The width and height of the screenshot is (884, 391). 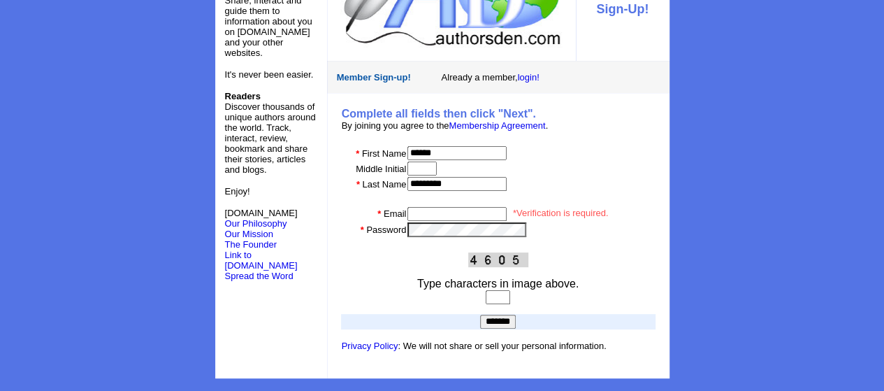 What do you see at coordinates (445, 125) in the screenshot?
I see `font: By joining you agree to the .` at bounding box center [445, 125].